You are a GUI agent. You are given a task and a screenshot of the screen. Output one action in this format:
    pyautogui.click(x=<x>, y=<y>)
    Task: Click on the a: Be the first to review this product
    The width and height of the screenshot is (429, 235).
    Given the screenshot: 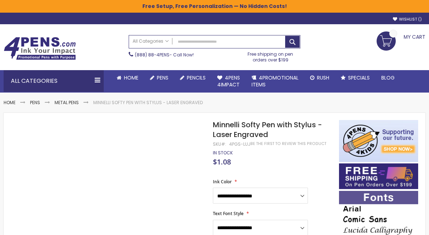 What is the action you would take?
    pyautogui.click(x=288, y=143)
    